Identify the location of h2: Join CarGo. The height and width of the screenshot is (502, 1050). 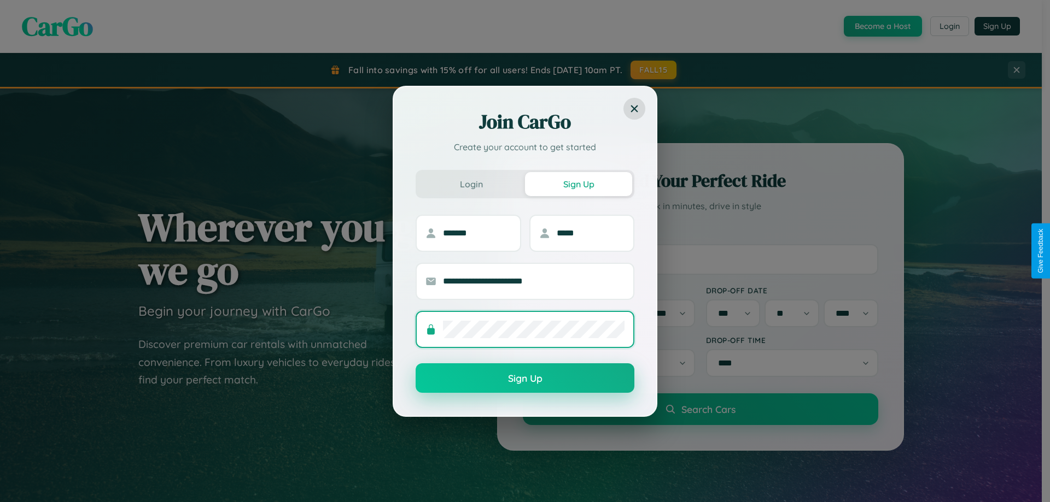
(525, 122).